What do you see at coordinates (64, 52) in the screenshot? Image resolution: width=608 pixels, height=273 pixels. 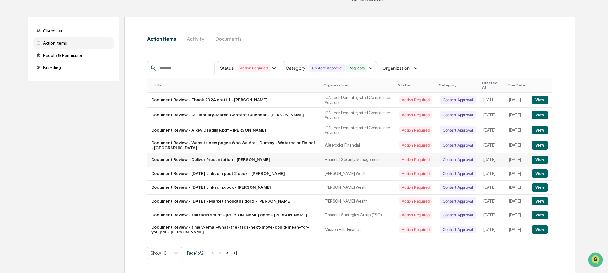 I see `div: Start new chat` at bounding box center [64, 52].